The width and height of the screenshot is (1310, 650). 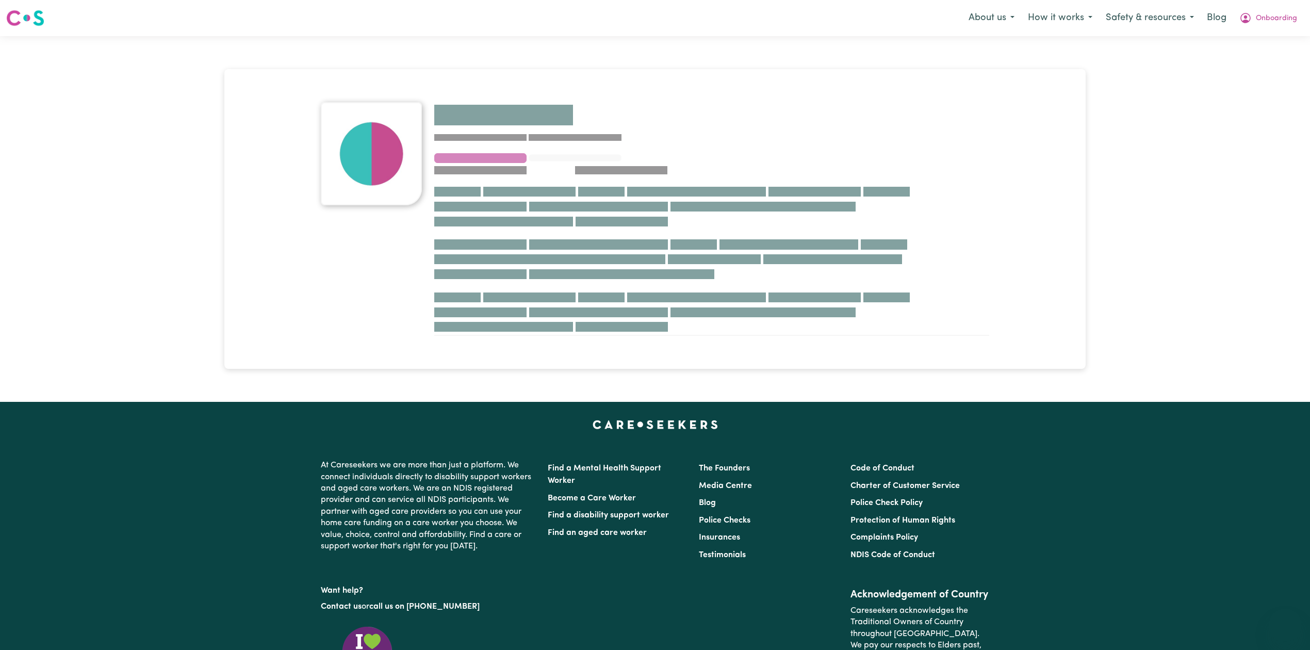 I want to click on p: or, so click(x=428, y=607).